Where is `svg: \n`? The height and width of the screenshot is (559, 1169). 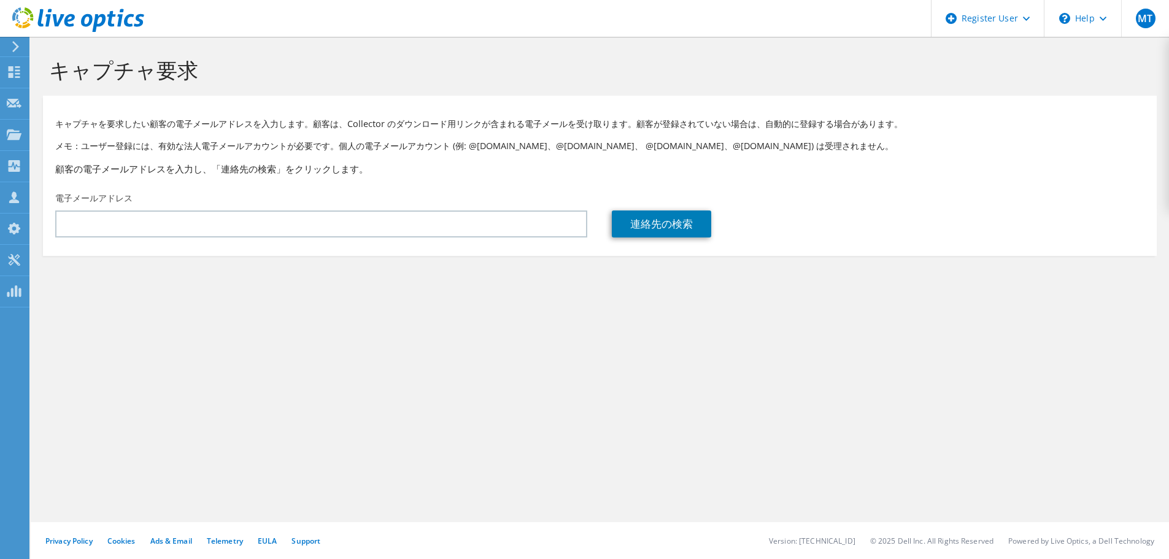
svg: \n is located at coordinates (1064, 18).